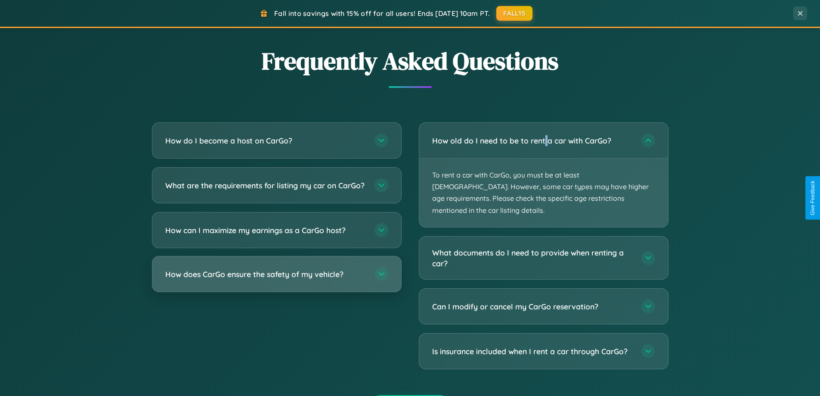 Image resolution: width=820 pixels, height=396 pixels. I want to click on h3: How old do I need to be to rent a car with CarGo?, so click(533, 140).